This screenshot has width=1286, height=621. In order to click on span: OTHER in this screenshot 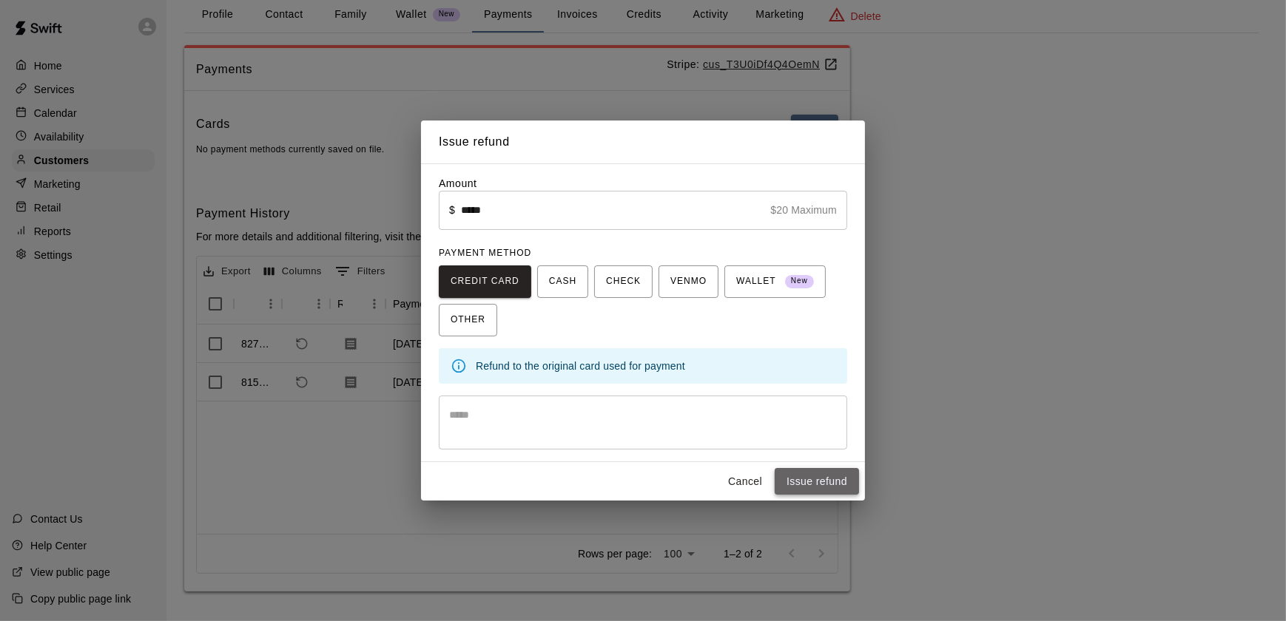, I will do `click(468, 320)`.